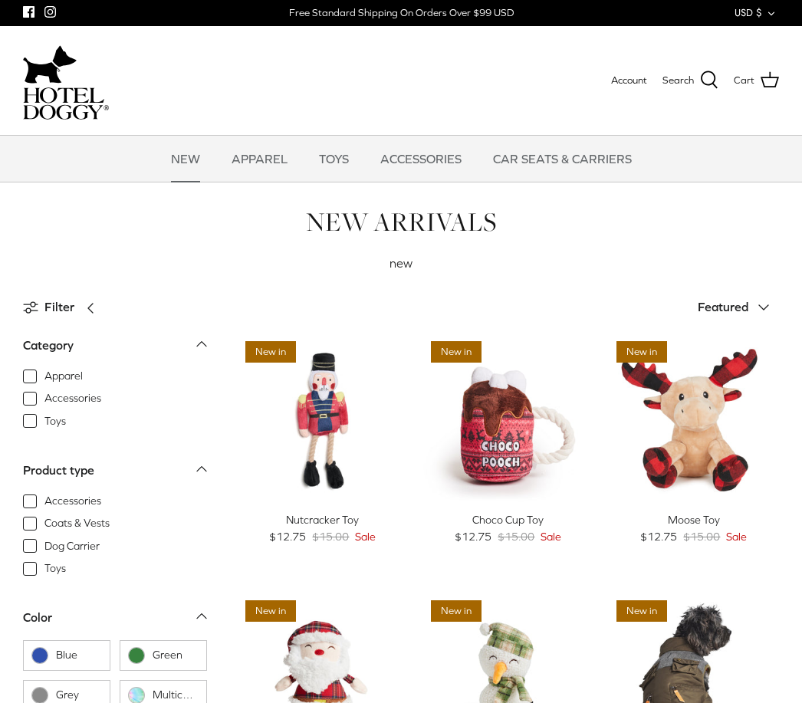 The width and height of the screenshot is (802, 703). I want to click on img: hoteldoggycom, so click(66, 103).